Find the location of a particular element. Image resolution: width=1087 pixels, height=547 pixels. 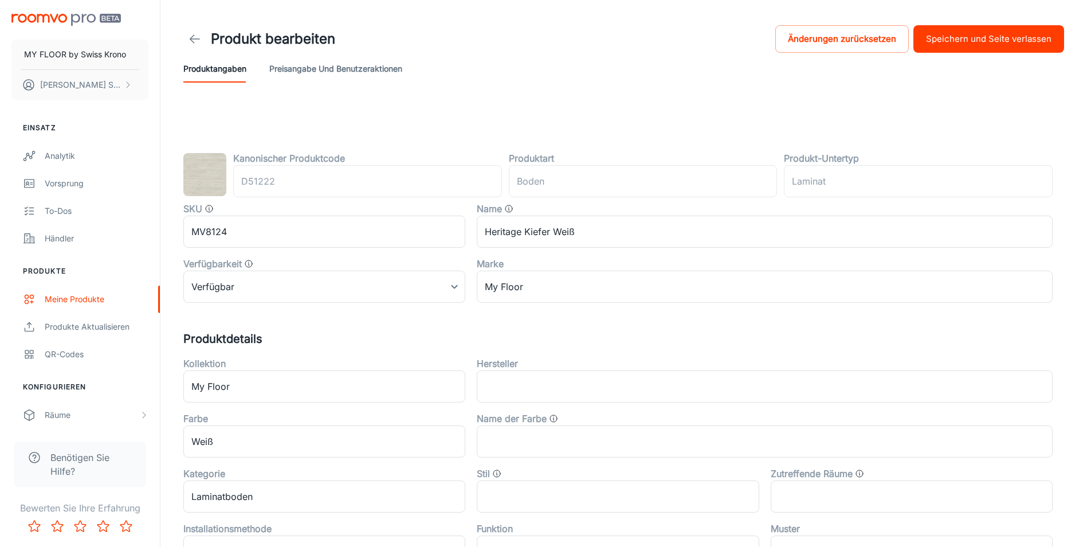

button: Rate 1 star is located at coordinates (34, 526).